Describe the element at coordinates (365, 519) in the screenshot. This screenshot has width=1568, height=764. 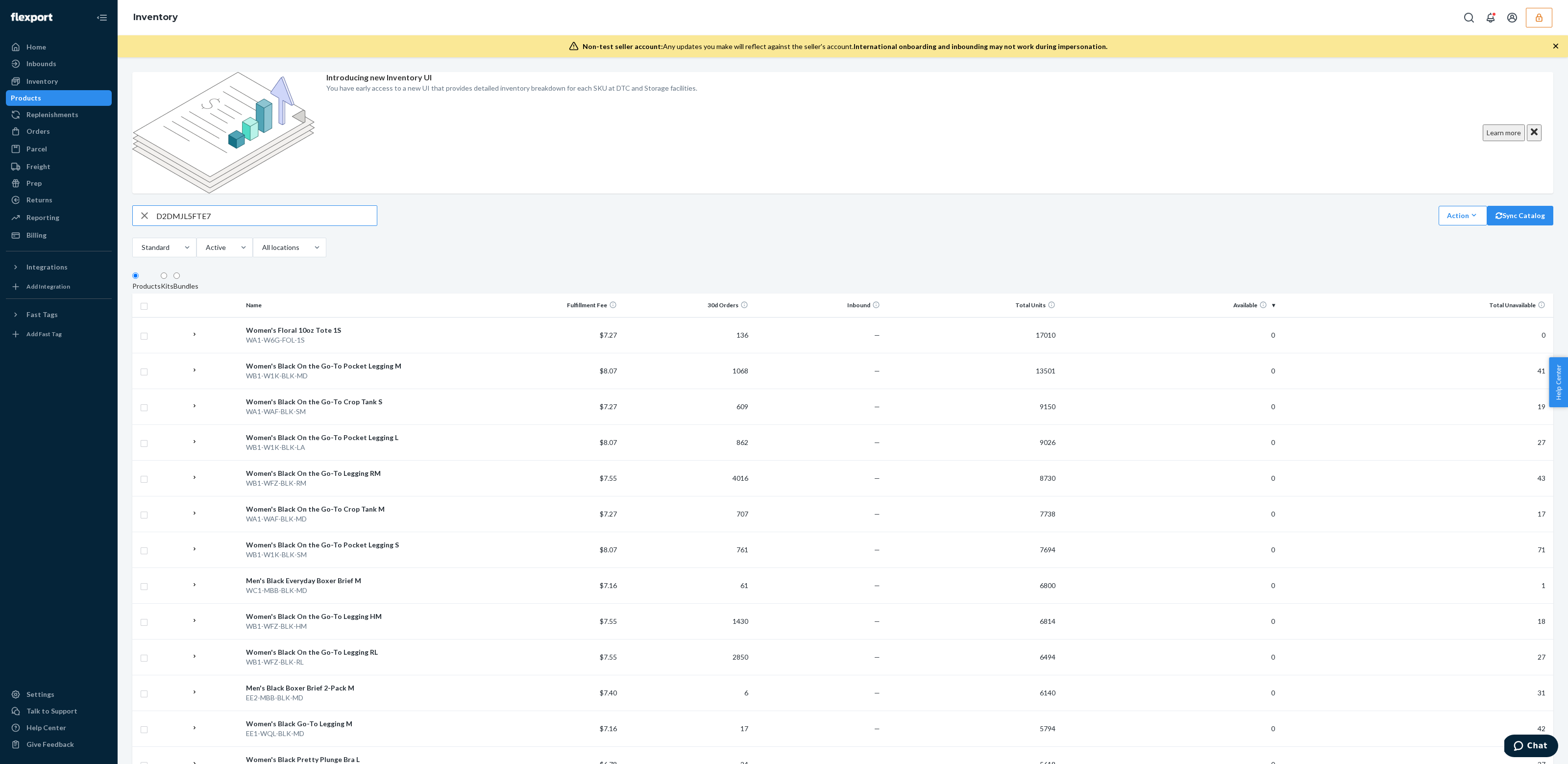
I see `div: WA1-WAF-BLK-MD` at that location.